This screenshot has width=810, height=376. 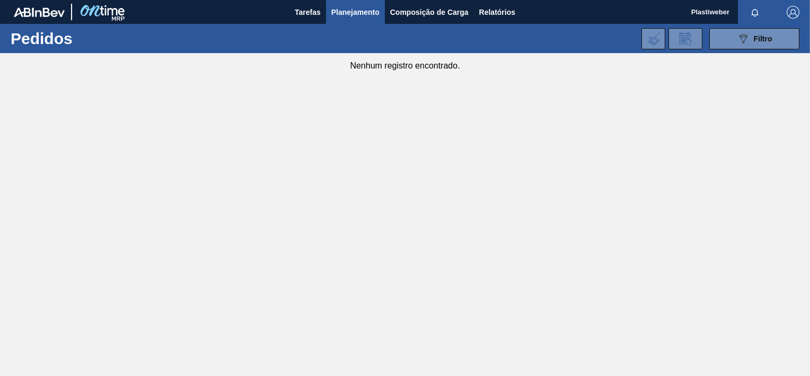 I want to click on button: Notificações, so click(x=755, y=12).